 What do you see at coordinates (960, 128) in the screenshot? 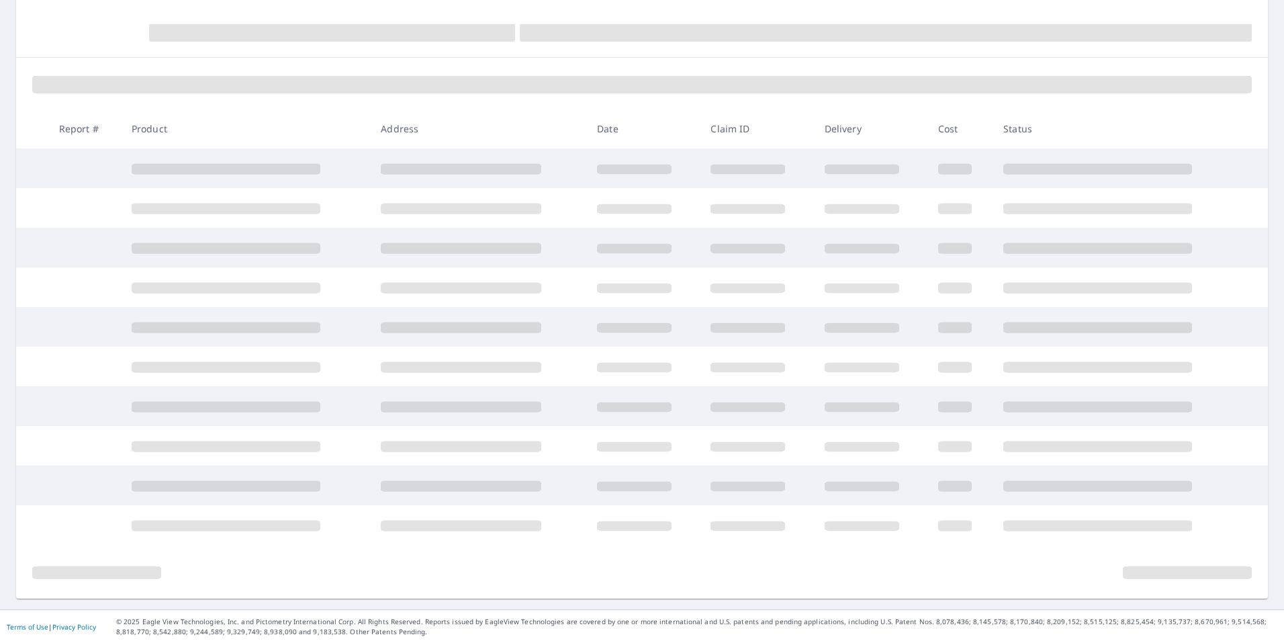
I see `th: Cost` at bounding box center [960, 128].